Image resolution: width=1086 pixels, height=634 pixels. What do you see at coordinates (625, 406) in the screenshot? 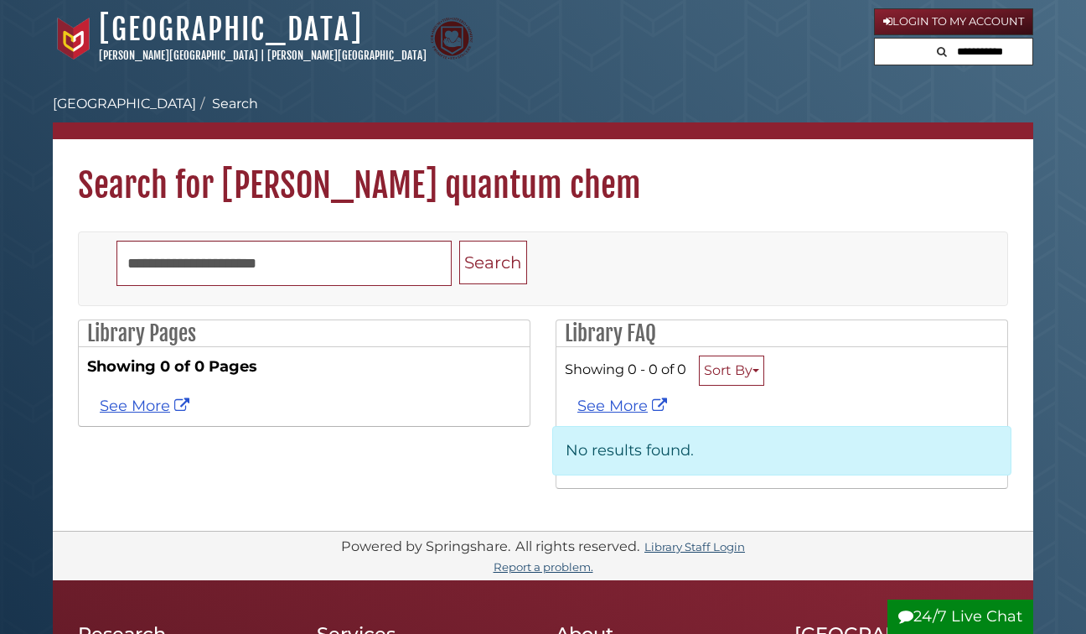
I see `a: See More` at bounding box center [625, 406].